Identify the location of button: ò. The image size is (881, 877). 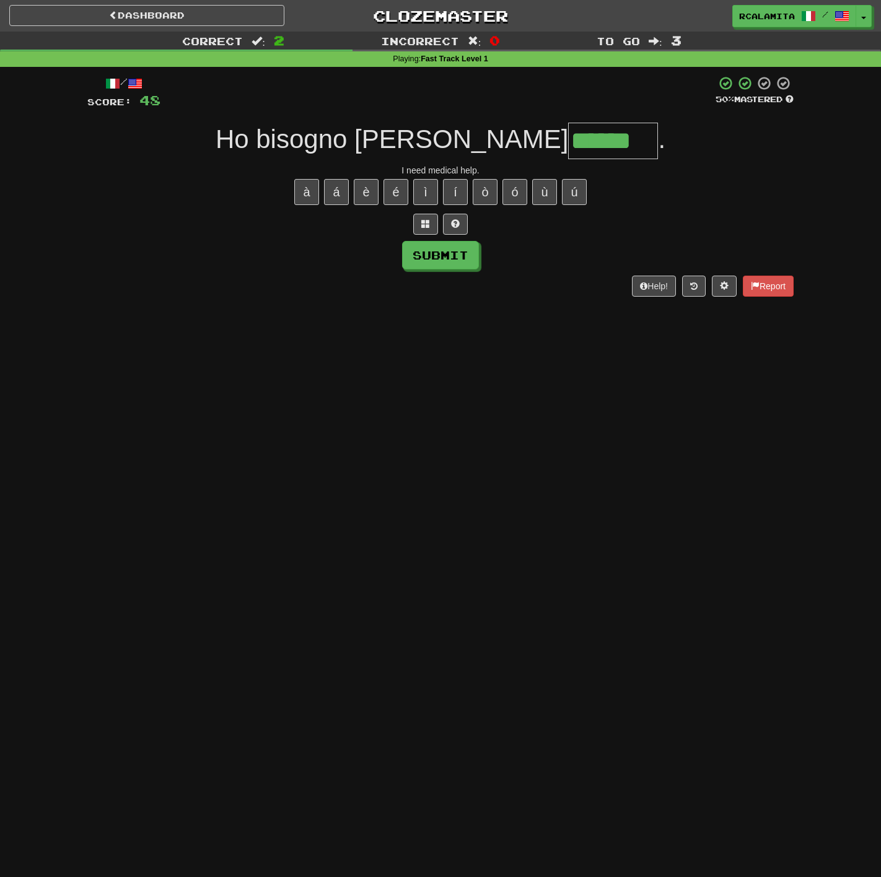
(485, 192).